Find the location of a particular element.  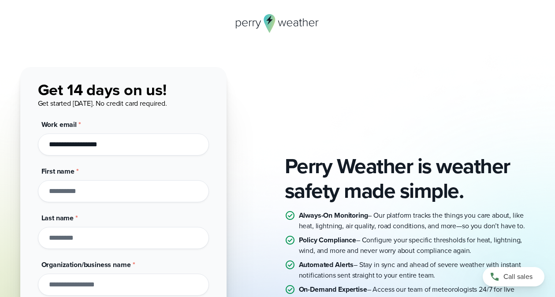

strong: Policy Compliance is located at coordinates (327, 240).